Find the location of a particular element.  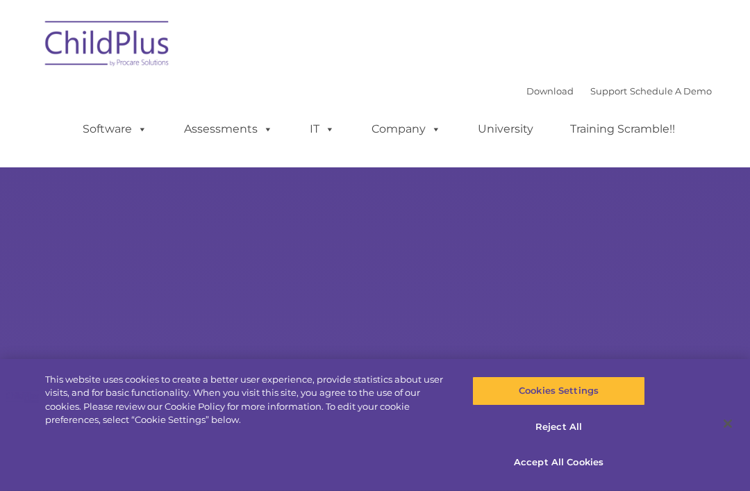

img: ChildPlus by Procare Solutions is located at coordinates (108, 46).